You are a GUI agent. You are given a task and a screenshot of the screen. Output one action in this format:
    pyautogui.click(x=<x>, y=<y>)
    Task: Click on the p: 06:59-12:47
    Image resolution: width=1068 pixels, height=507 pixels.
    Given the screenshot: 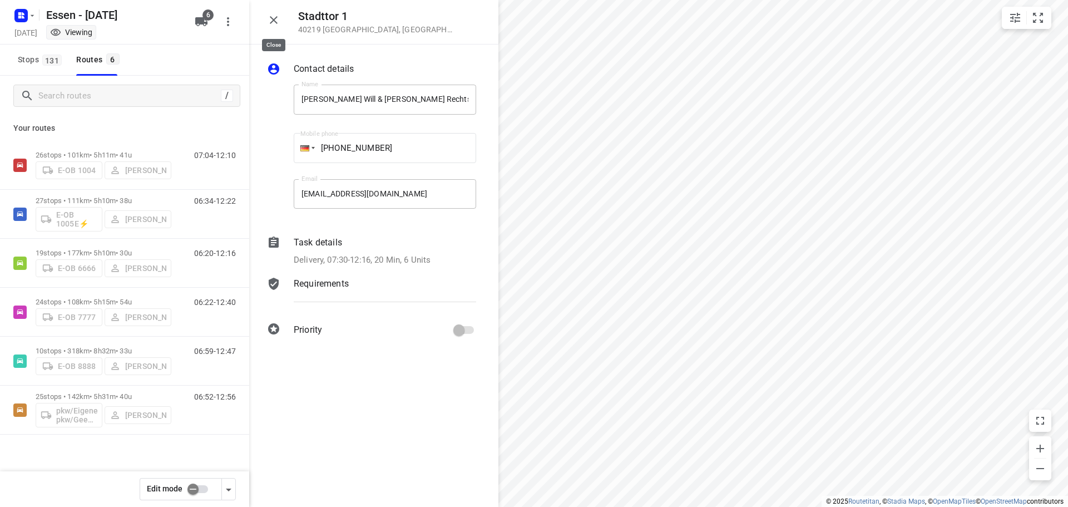 What is the action you would take?
    pyautogui.click(x=215, y=351)
    